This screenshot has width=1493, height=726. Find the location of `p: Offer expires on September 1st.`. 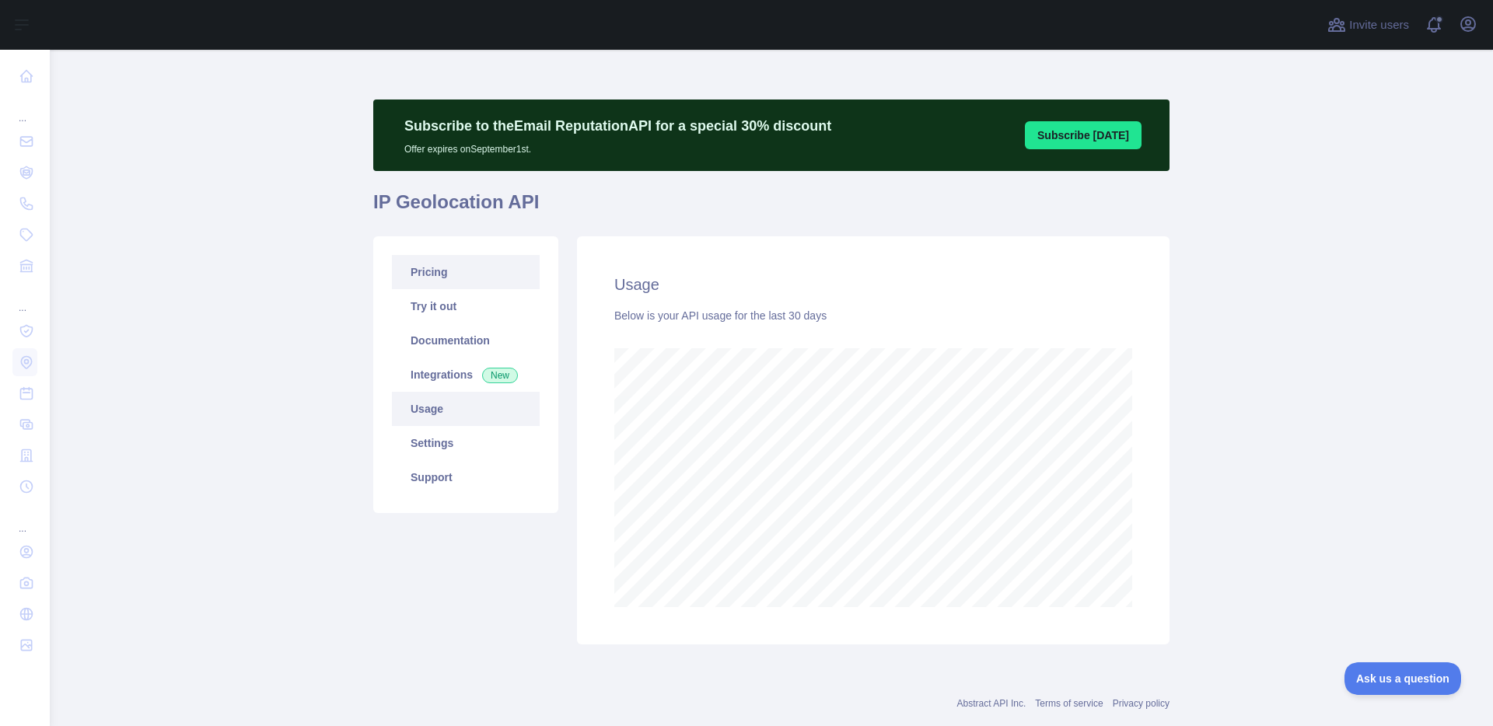

p: Offer expires on September 1st. is located at coordinates (617, 146).